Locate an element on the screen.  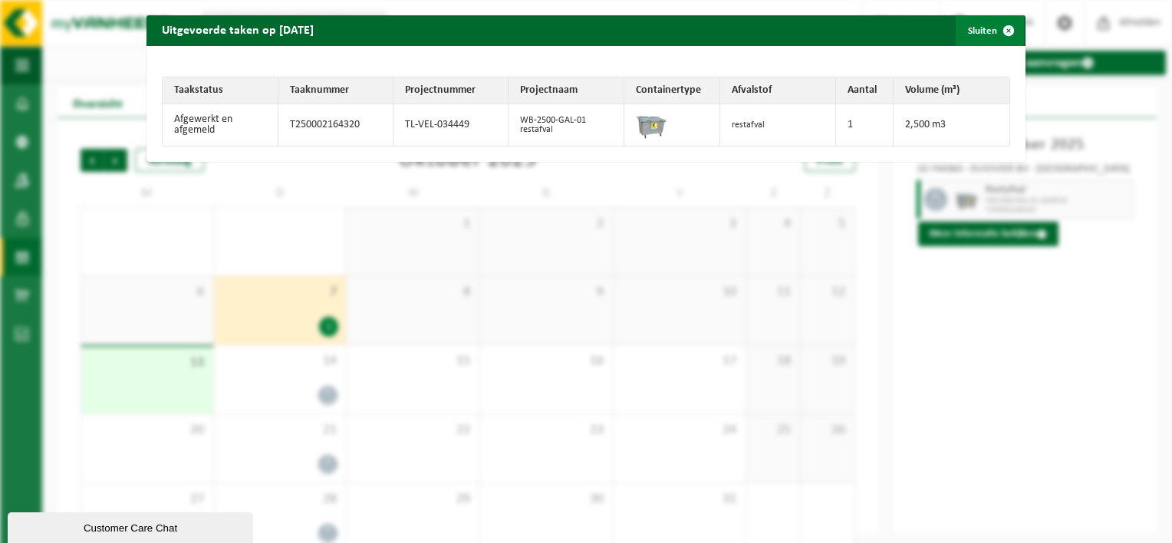
th: Containertype is located at coordinates (672, 90).